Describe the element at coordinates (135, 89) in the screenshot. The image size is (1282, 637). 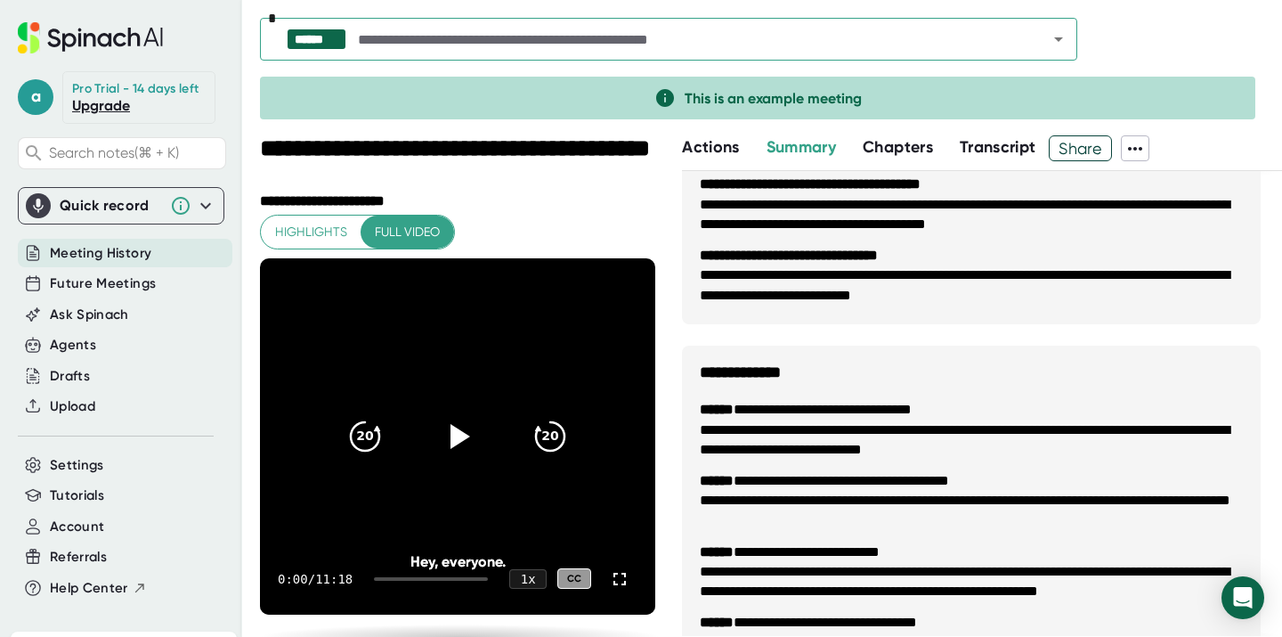
I see `div: Pro Trial - 14 days left` at that location.